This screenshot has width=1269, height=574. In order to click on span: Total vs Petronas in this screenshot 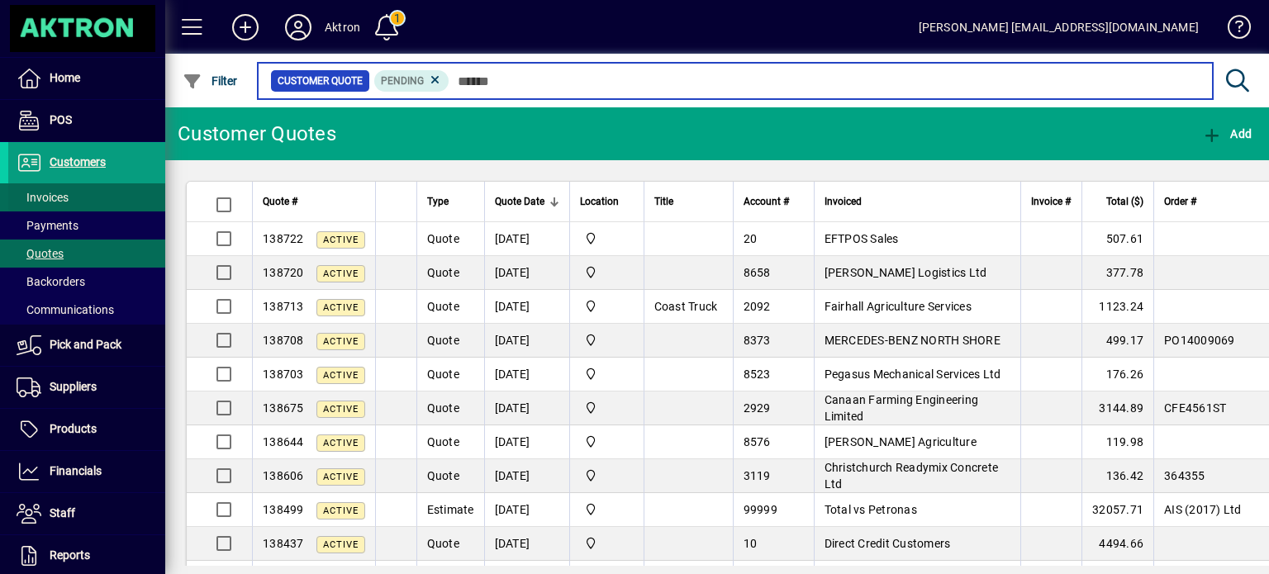, I will do `click(871, 510)`.